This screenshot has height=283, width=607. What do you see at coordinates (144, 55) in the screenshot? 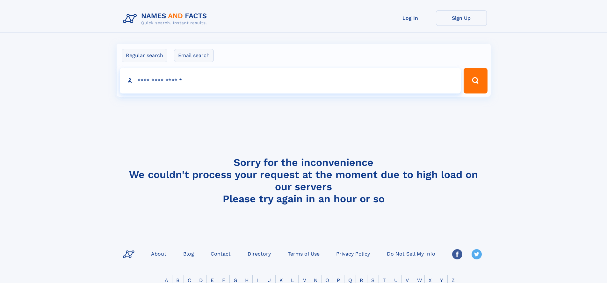
I see `label: Regular search` at bounding box center [144, 55].